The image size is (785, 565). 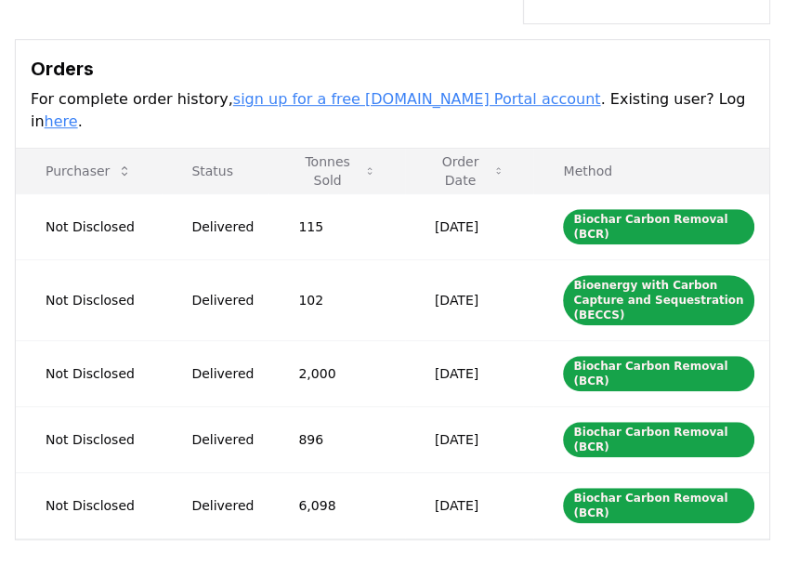 What do you see at coordinates (659, 300) in the screenshot?
I see `div: Bioenergy with Carbon Capture and Sequestration (BECCS)` at bounding box center [659, 300].